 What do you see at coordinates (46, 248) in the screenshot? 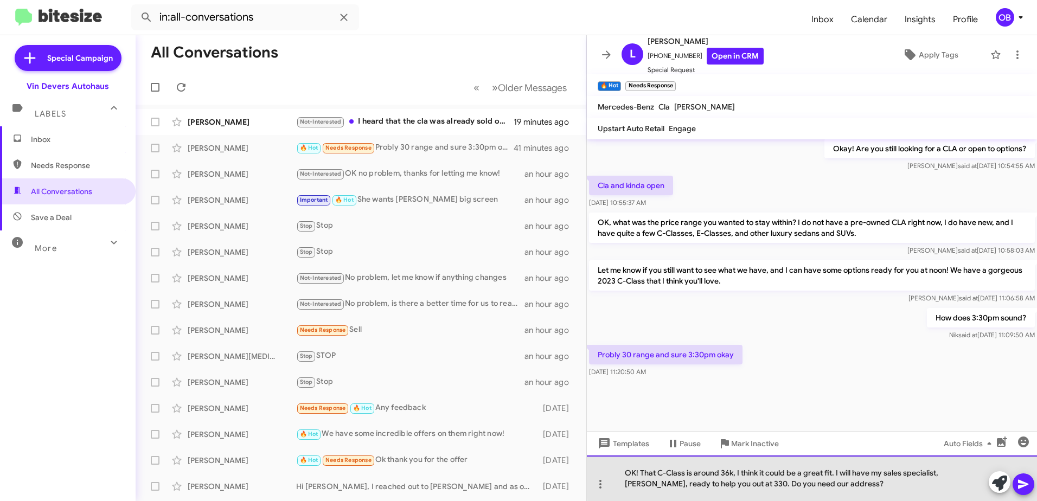
I see `span: More` at bounding box center [46, 248].